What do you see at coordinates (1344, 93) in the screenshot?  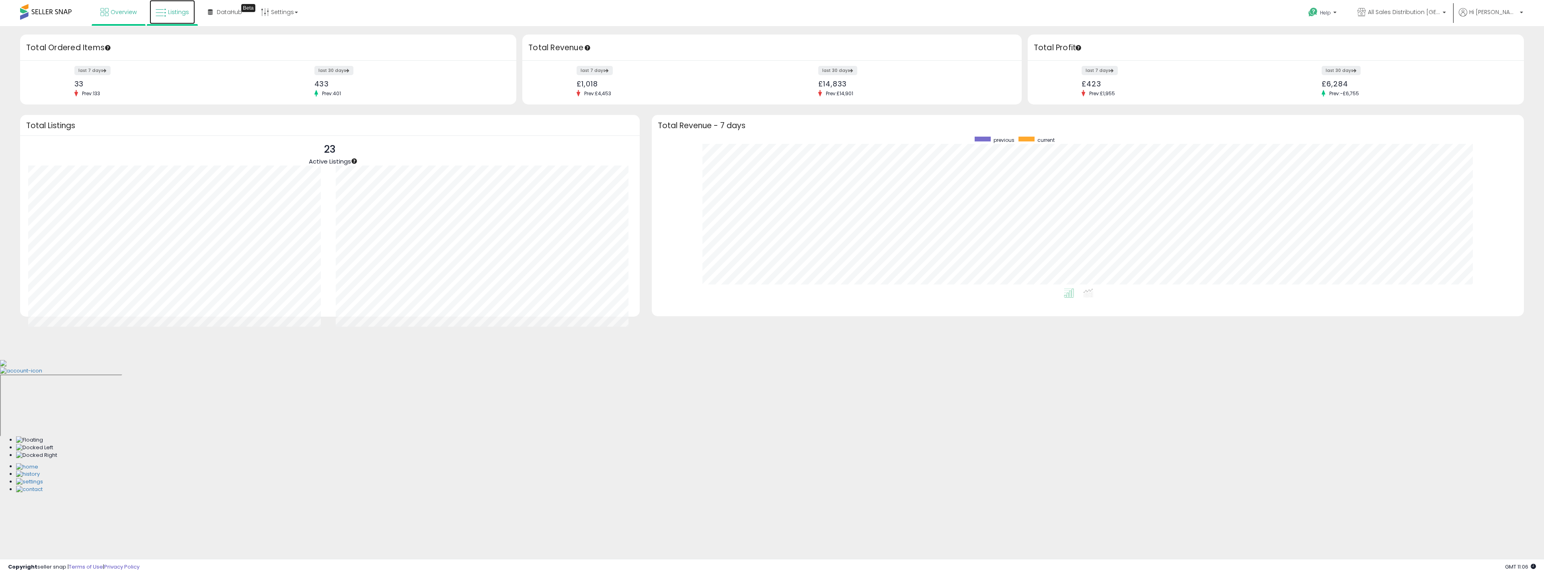 I see `span: Prev: -£6,755` at bounding box center [1344, 93].